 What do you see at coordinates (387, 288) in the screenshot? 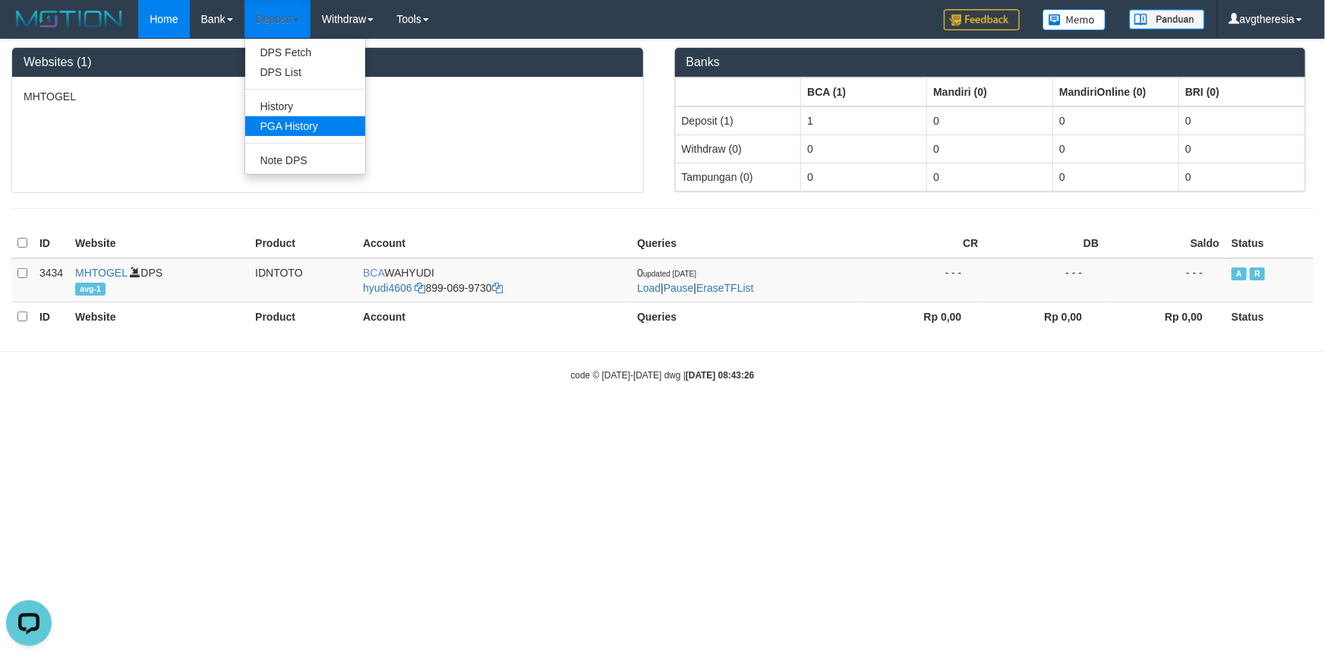
I see `a: hyudi4606` at bounding box center [387, 288].